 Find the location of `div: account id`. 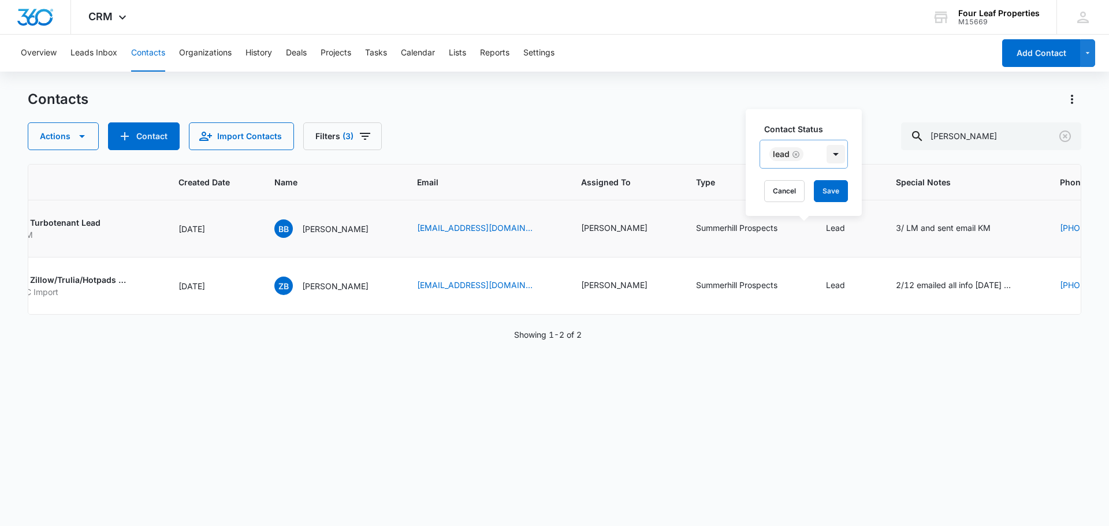

div: account id is located at coordinates (998, 22).